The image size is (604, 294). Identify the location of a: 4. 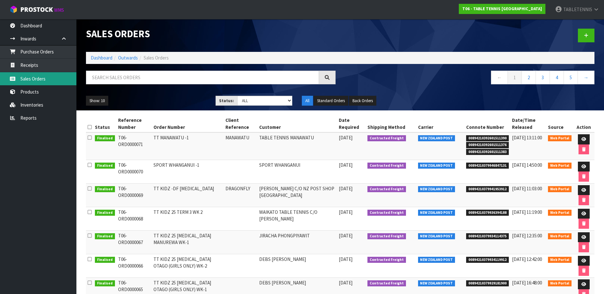
(557, 77).